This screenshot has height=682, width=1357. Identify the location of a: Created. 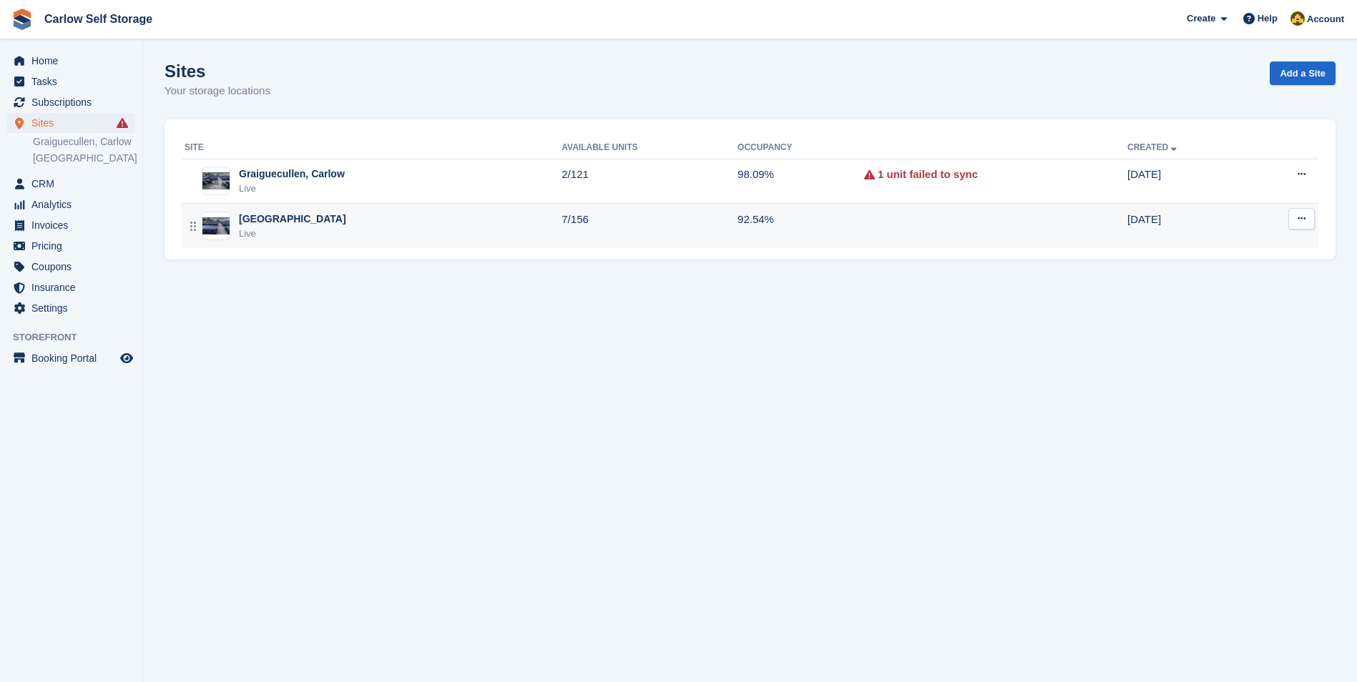
(1153, 147).